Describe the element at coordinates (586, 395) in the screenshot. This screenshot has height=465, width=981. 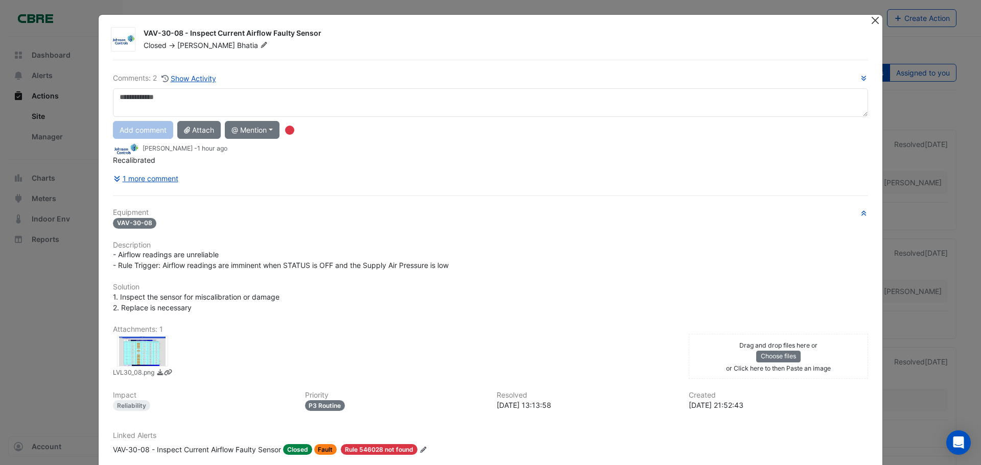
I see `h6: Resolved` at that location.